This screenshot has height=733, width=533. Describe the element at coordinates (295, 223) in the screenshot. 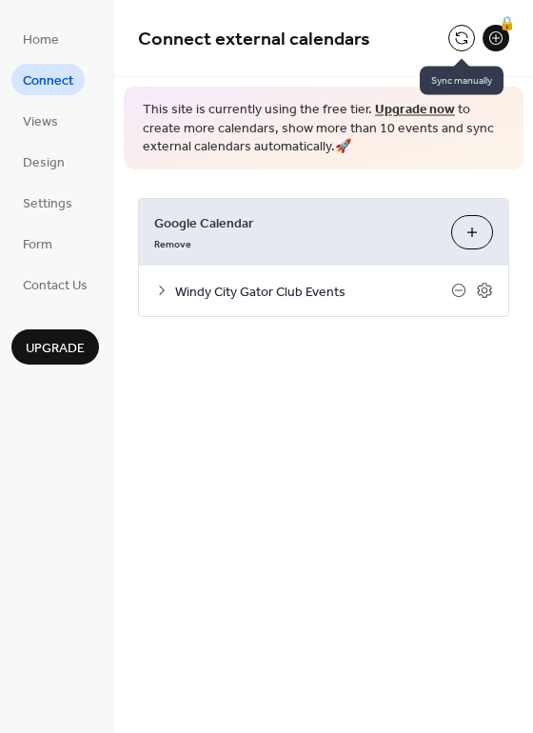

I see `span: Google Calendar` at that location.